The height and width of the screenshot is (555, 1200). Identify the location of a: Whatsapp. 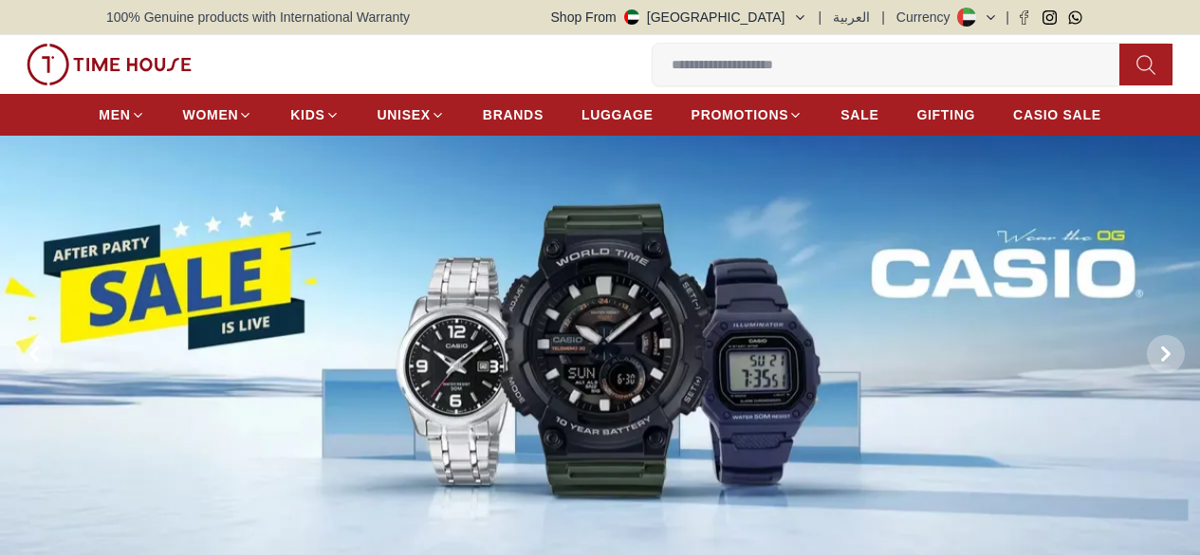
(1075, 17).